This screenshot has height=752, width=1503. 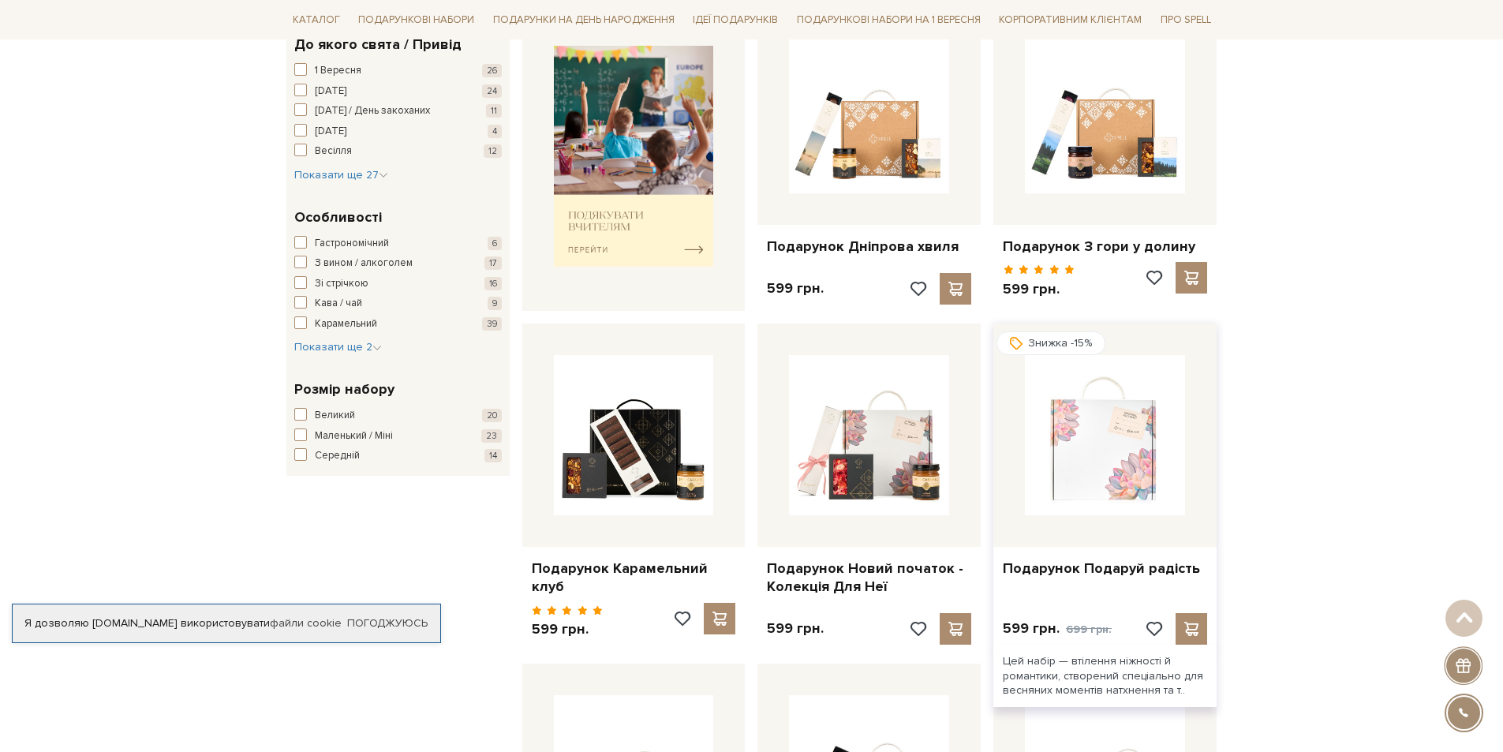 I want to click on a: Подарунок З гори у долину, so click(x=1105, y=246).